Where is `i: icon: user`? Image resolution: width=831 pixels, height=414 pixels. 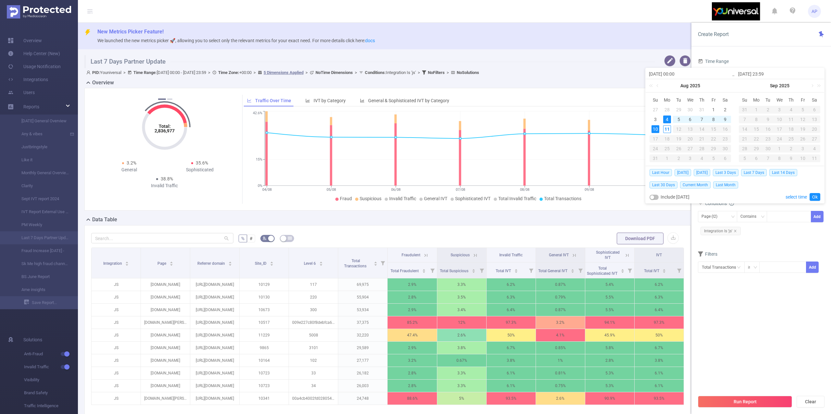 i: icon: user is located at coordinates (89, 72).